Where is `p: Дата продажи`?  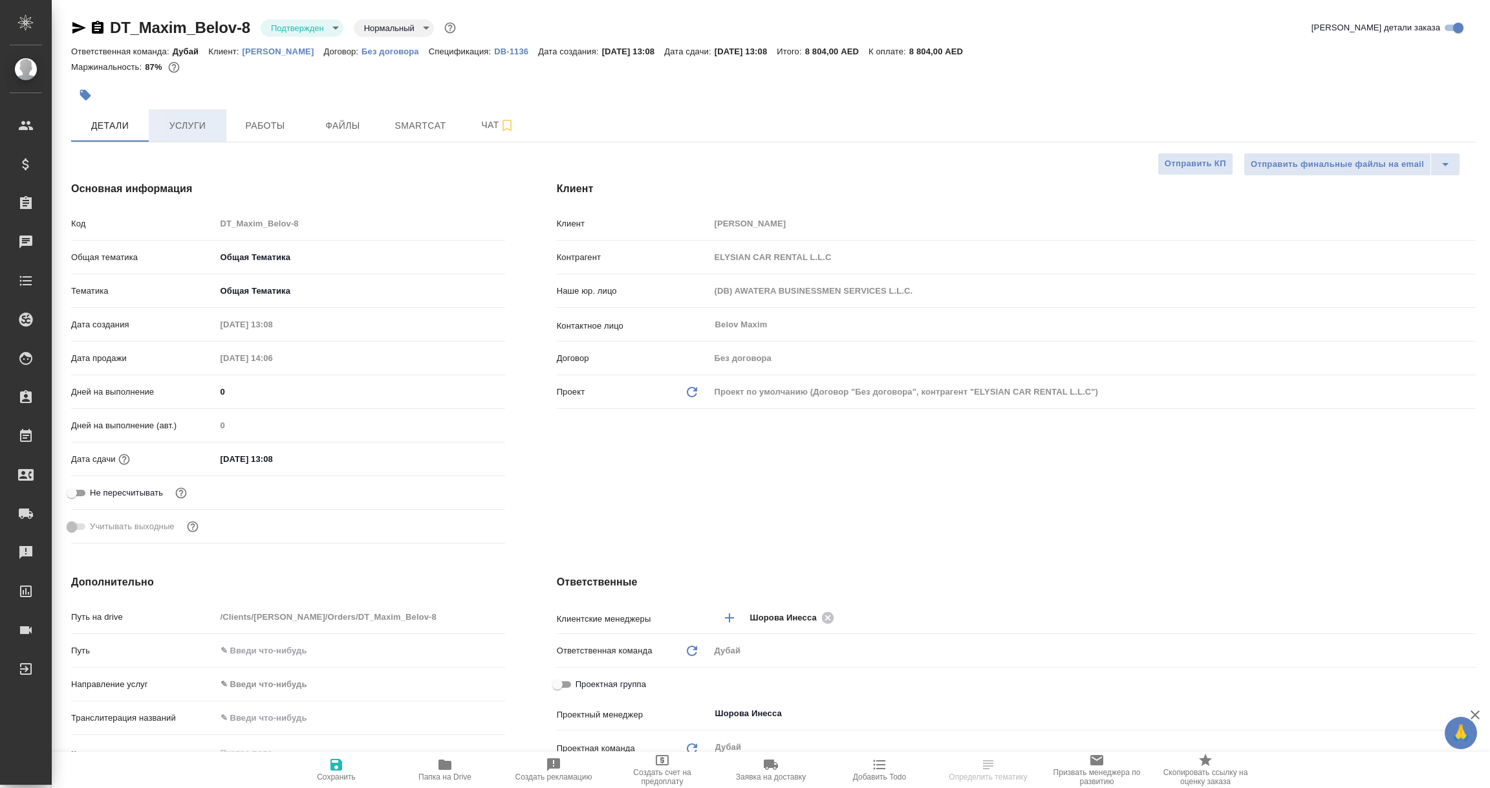
p: Дата продажи is located at coordinates (144, 358).